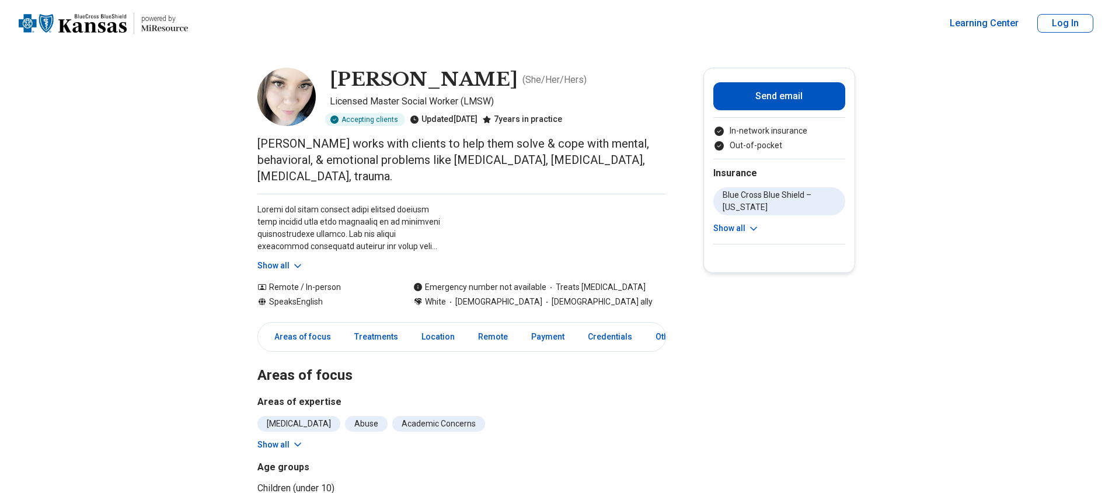 The width and height of the screenshot is (1112, 493). What do you see at coordinates (435, 302) in the screenshot?
I see `span: White` at bounding box center [435, 302].